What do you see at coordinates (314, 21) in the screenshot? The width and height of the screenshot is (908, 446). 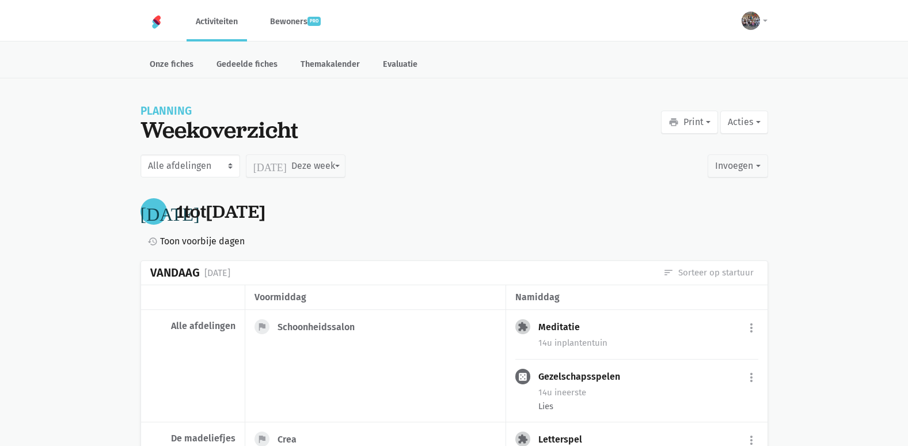 I see `span: pro` at bounding box center [314, 21].